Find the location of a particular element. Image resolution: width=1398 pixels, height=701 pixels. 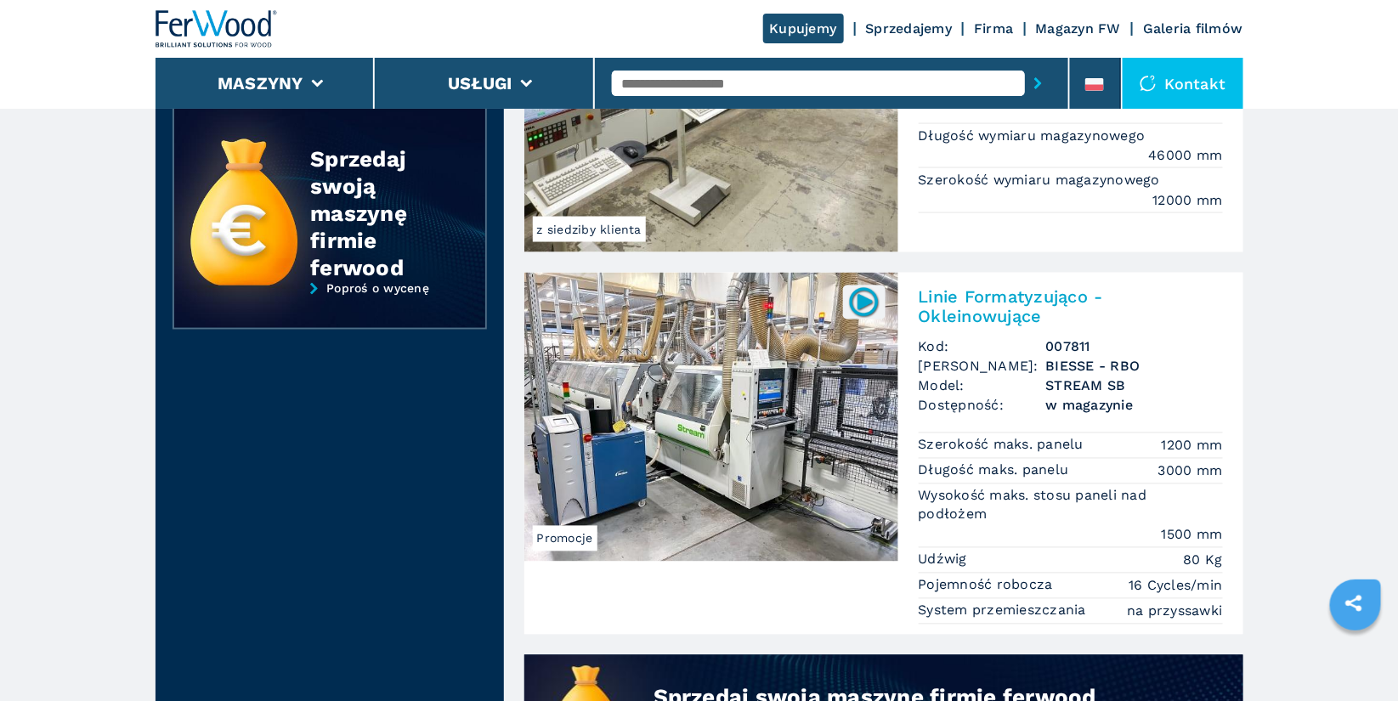

h2: Linie Formatyzująco - Okleinowujące is located at coordinates (1071, 307).